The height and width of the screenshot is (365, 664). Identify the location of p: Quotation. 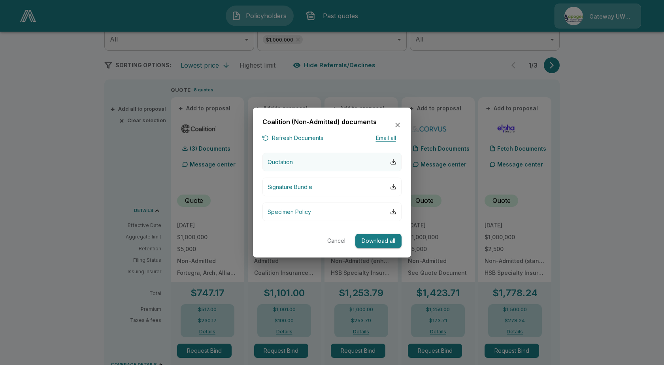
(280, 162).